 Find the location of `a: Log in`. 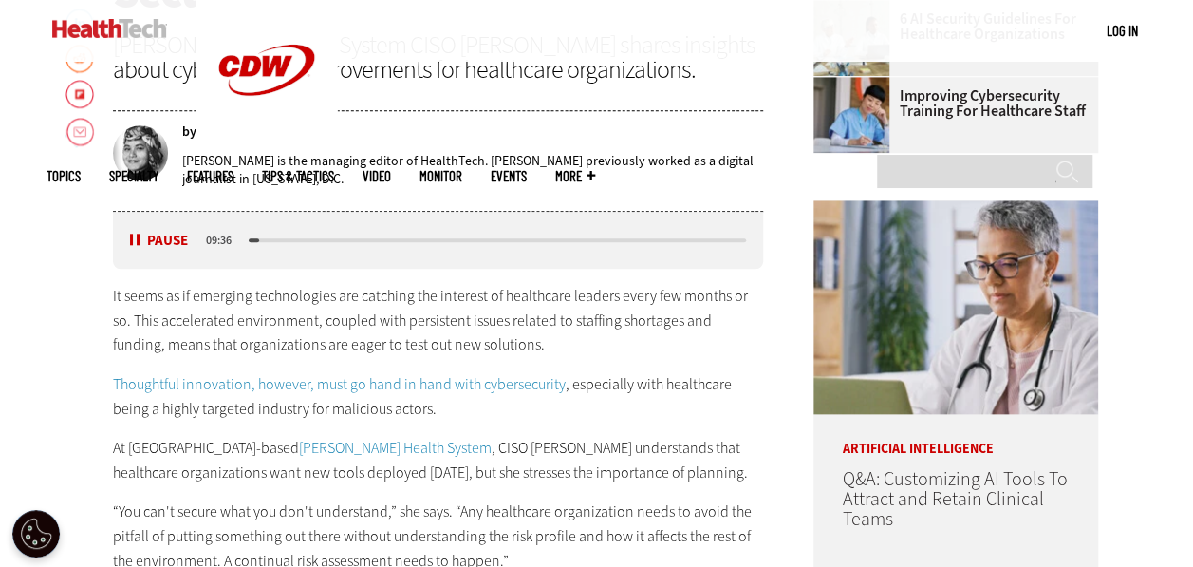

a: Log in is located at coordinates (1122, 30).